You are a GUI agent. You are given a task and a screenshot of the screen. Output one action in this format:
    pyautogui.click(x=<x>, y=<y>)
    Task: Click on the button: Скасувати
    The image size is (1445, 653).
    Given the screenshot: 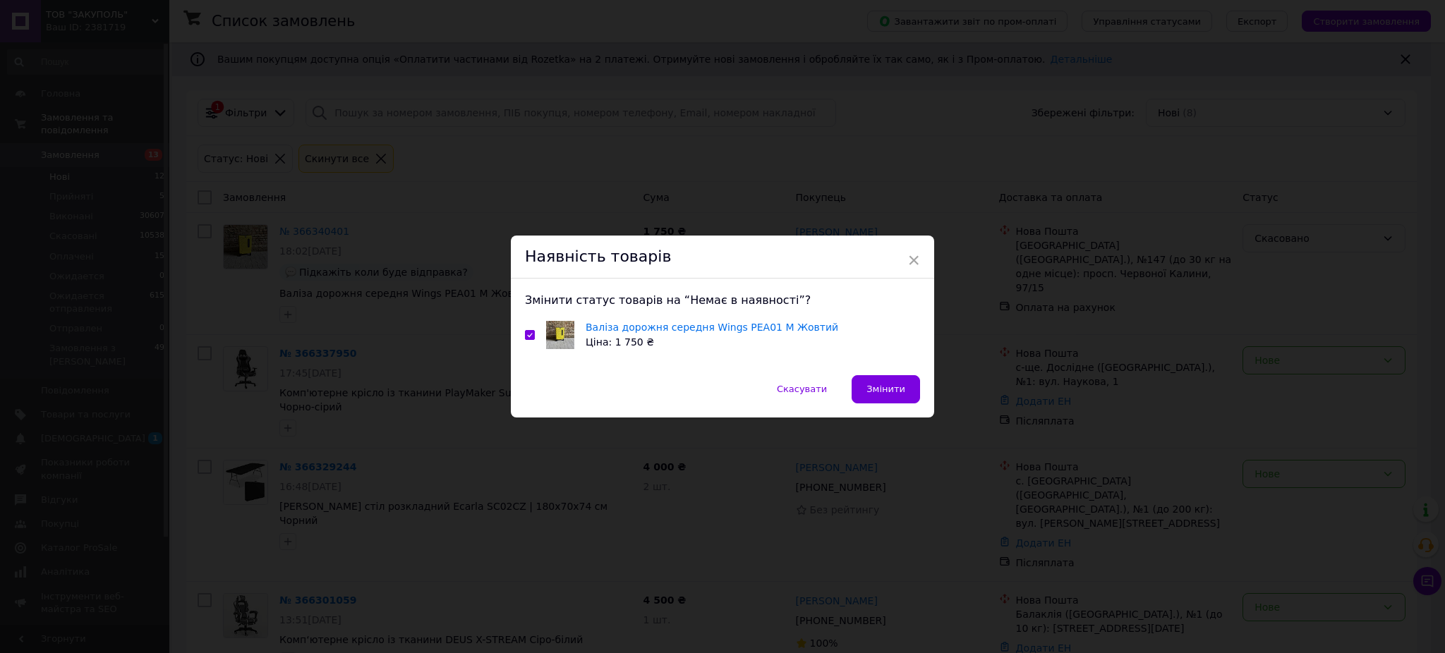 What is the action you would take?
    pyautogui.click(x=801, y=389)
    